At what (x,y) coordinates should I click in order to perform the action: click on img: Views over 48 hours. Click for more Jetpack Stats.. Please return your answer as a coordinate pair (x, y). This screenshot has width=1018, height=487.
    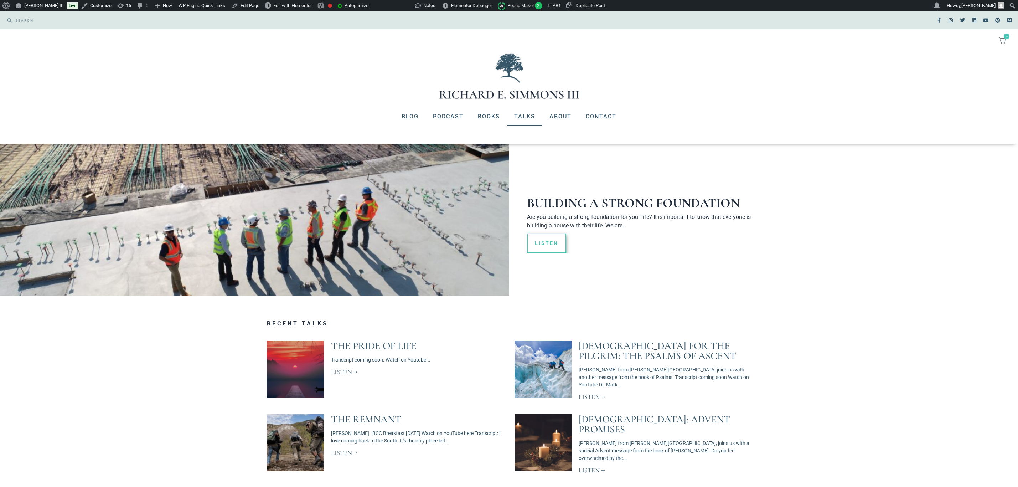
    Looking at the image, I should click on (395, 6).